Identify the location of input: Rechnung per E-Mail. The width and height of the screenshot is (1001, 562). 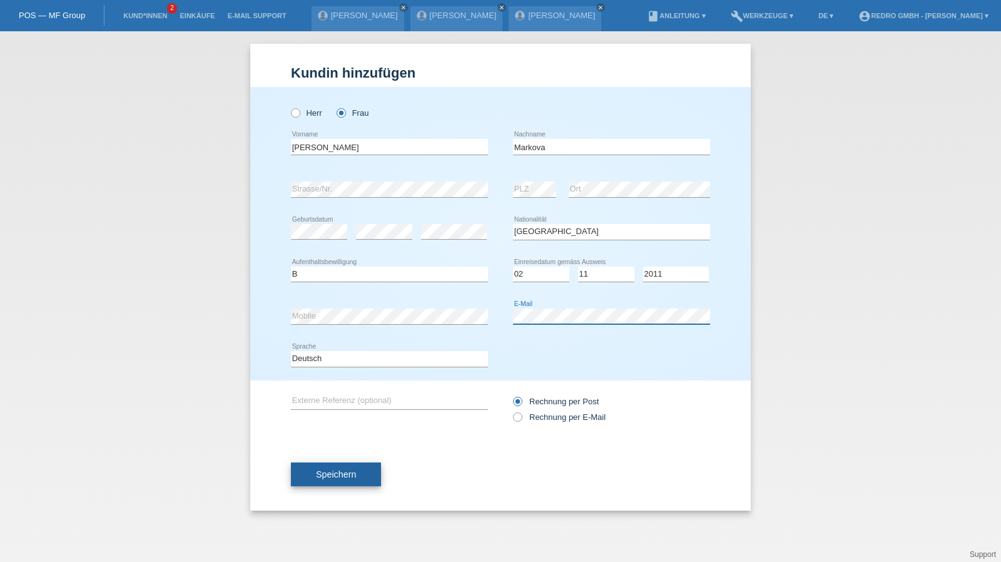
(517, 420).